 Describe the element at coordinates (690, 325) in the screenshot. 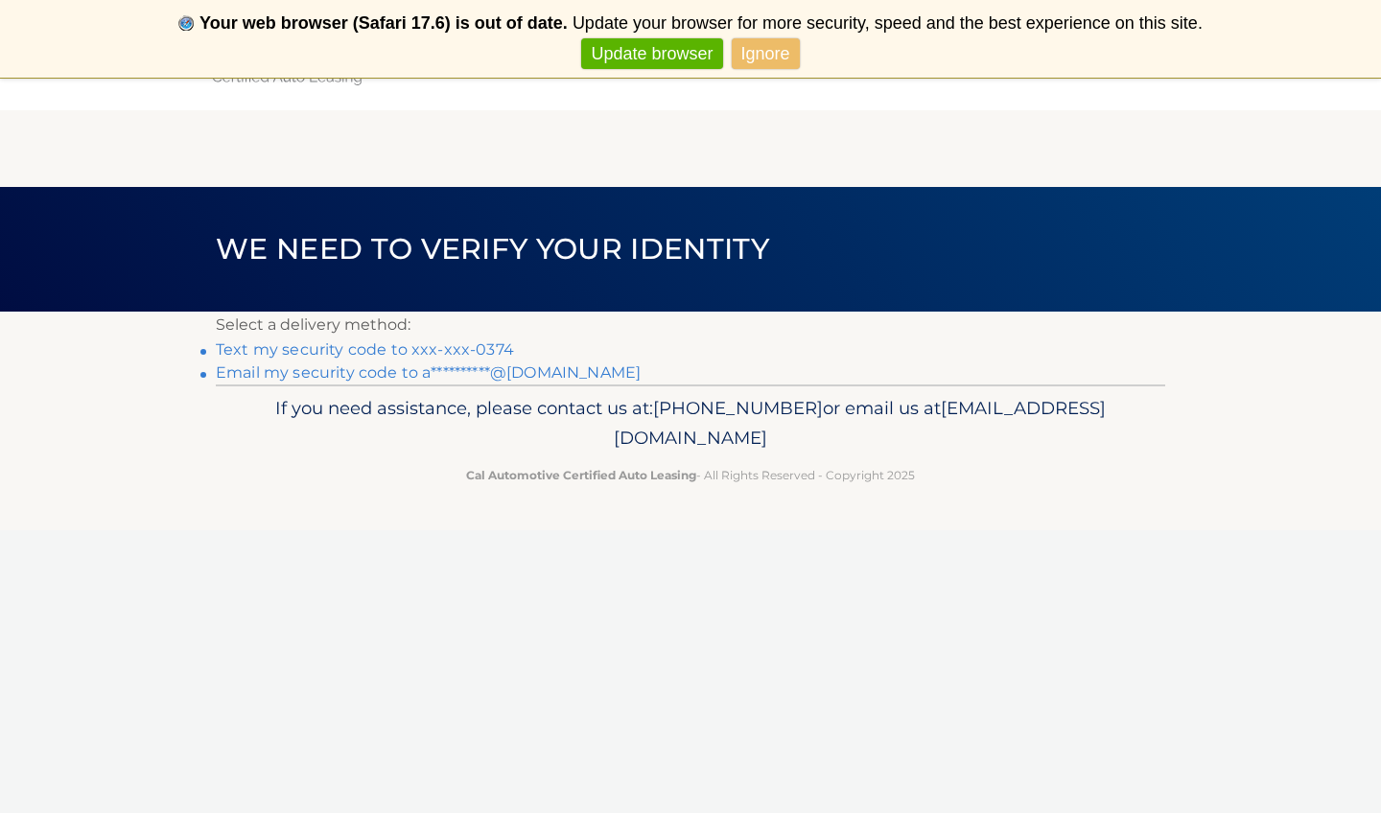

I see `p: Select a delivery method:` at that location.